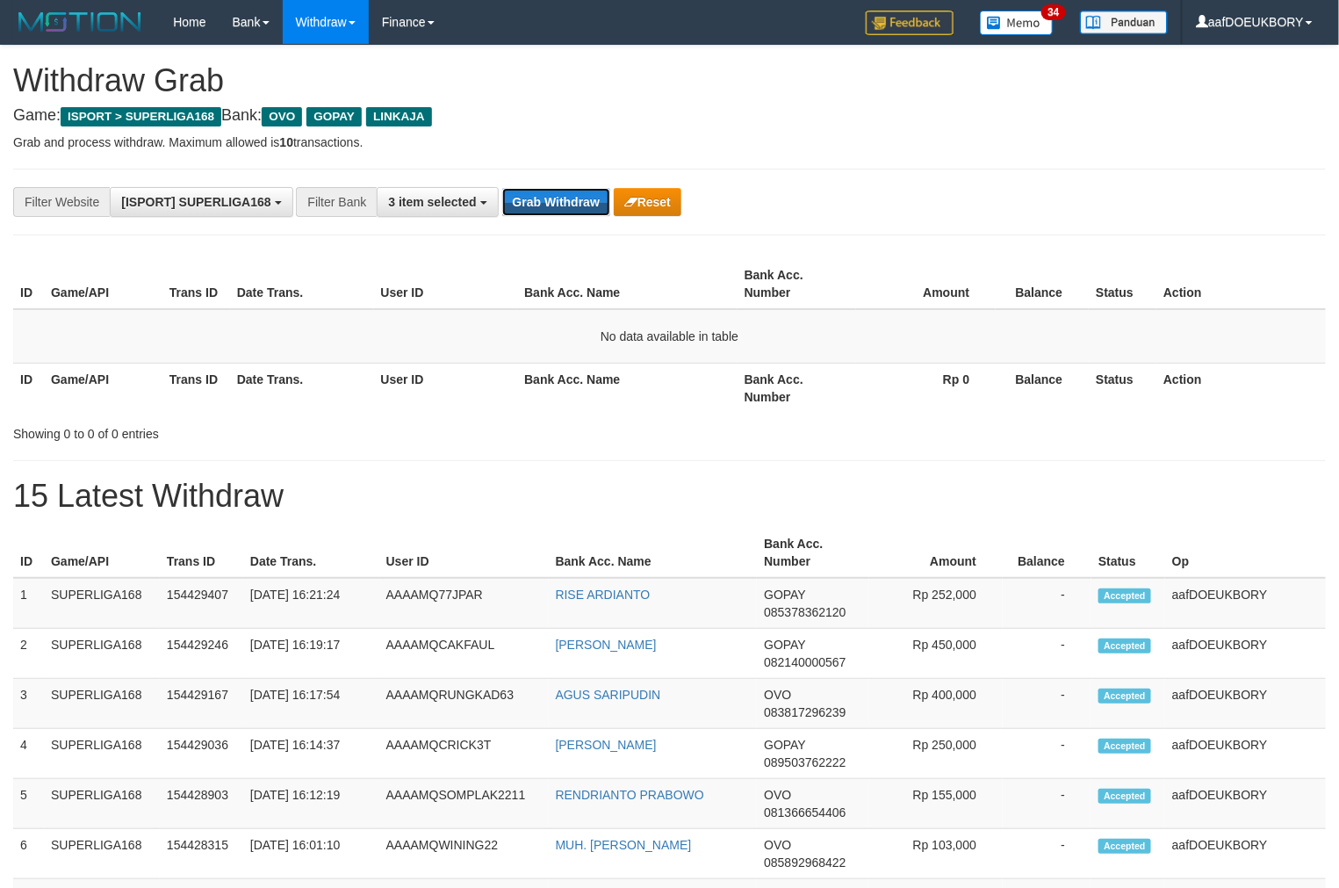 This screenshot has width=1339, height=888. What do you see at coordinates (28, 753) in the screenshot?
I see `td: 4` at bounding box center [28, 753].